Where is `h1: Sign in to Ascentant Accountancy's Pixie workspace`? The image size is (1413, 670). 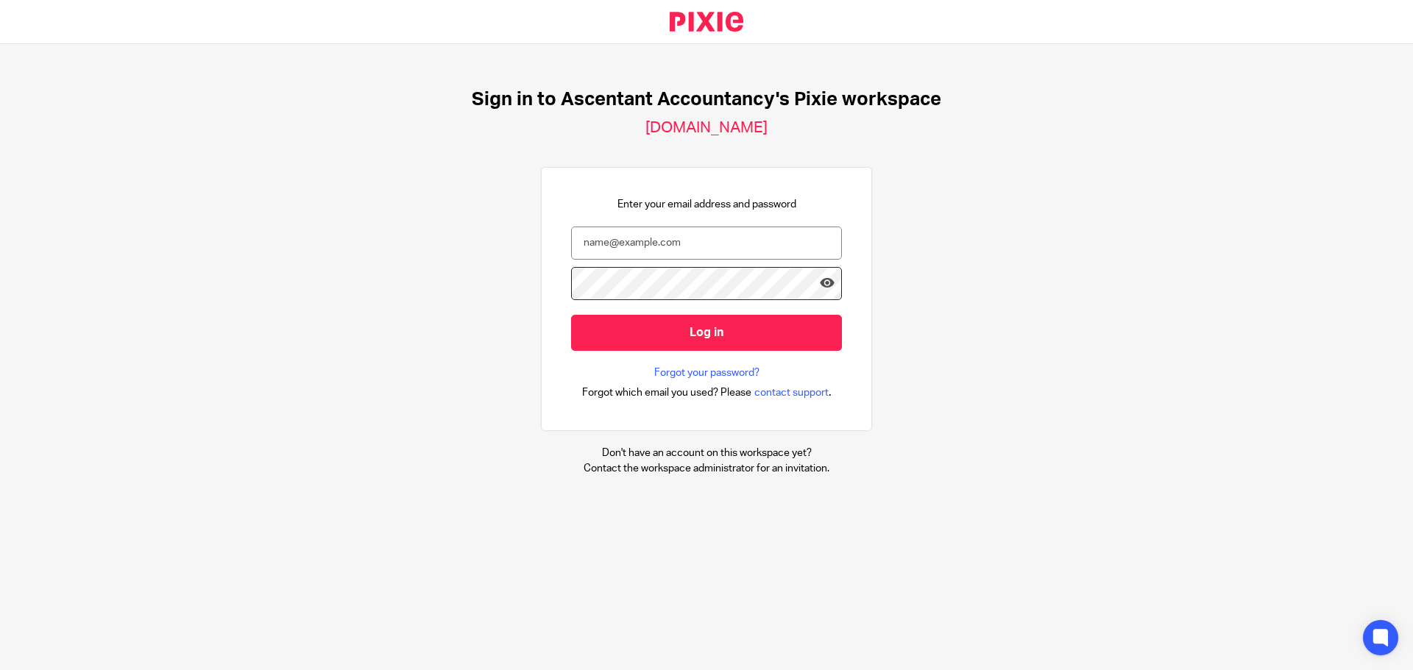 h1: Sign in to Ascentant Accountancy's Pixie workspace is located at coordinates (706, 99).